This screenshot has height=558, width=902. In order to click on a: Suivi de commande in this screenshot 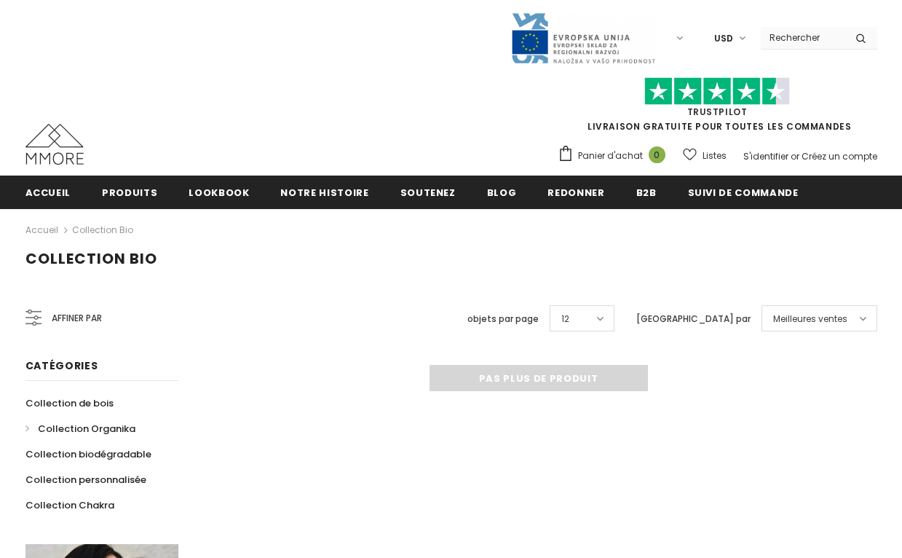, I will do `click(744, 192)`.